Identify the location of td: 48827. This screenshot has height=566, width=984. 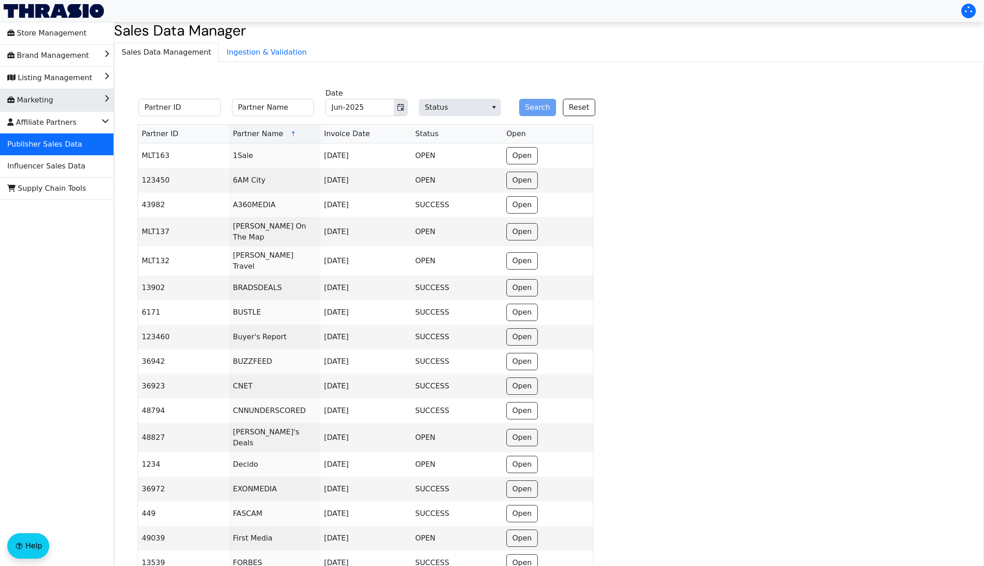
(184, 438).